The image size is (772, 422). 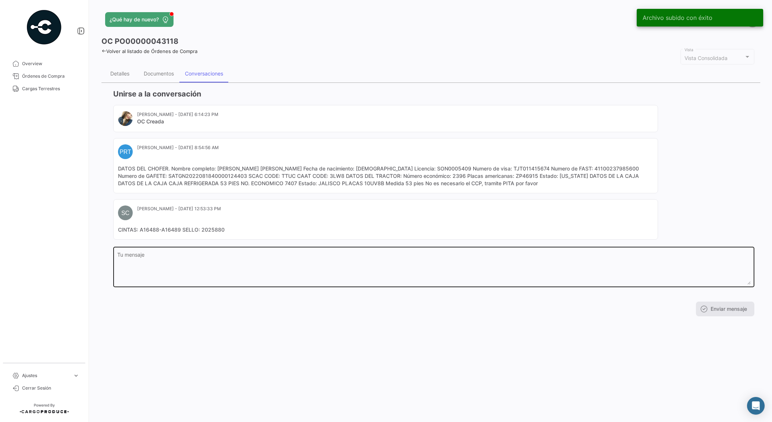 What do you see at coordinates (46, 375) in the screenshot?
I see `span: Ajustes` at bounding box center [46, 375].